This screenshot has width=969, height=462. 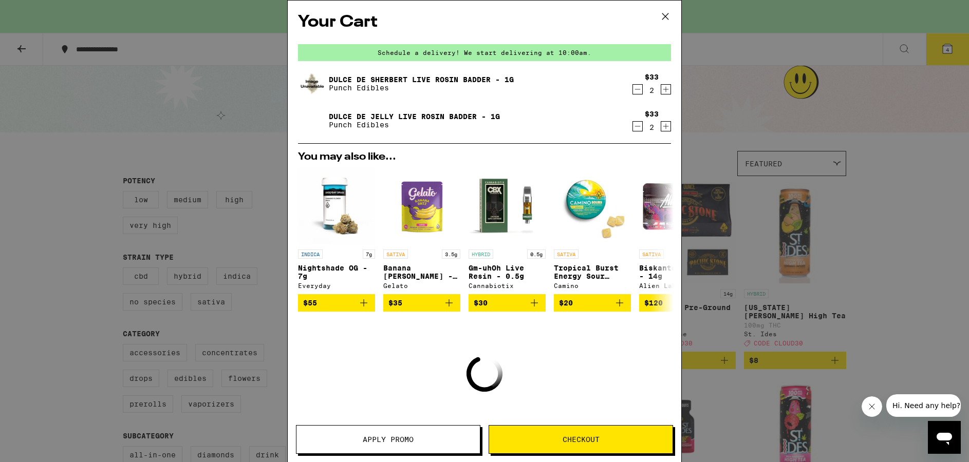 I want to click on a: Open page for Biskante Smalls - 14g from Alien Labs, so click(x=678, y=231).